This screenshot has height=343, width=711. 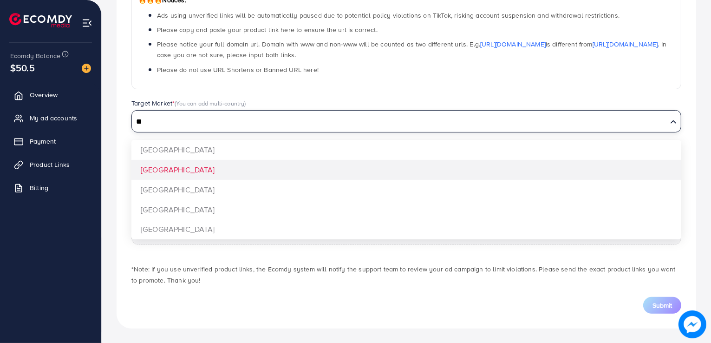 I want to click on img: menu, so click(x=87, y=23).